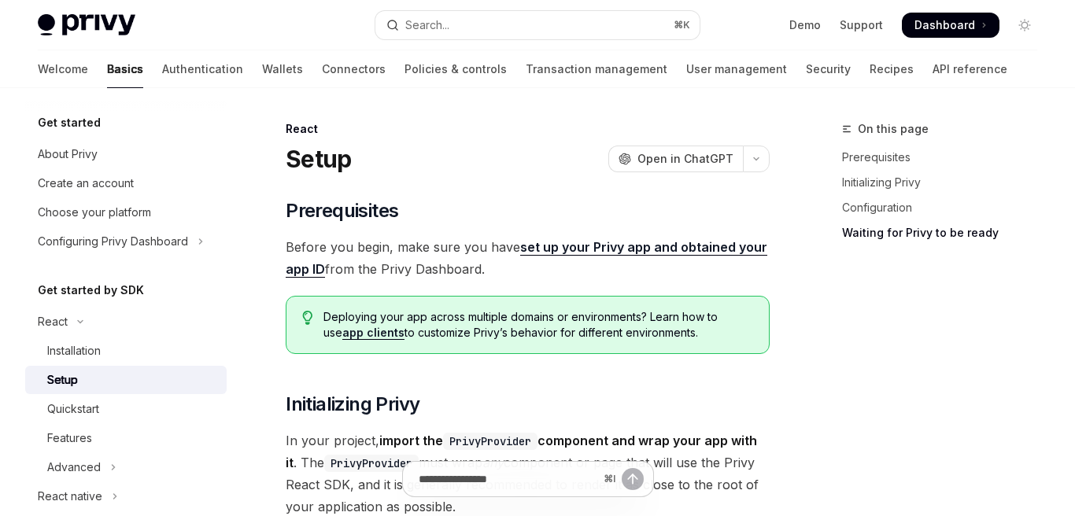  I want to click on svg: Tip, so click(308, 318).